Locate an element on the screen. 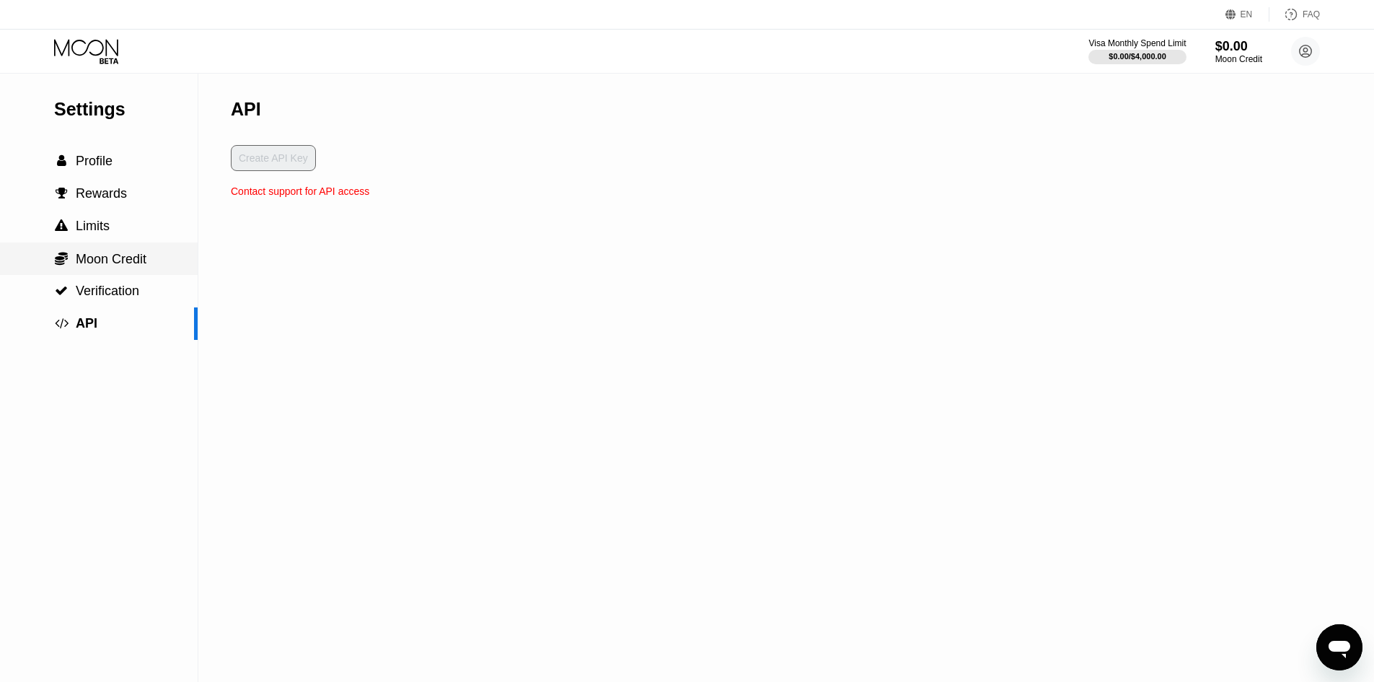 This screenshot has height=682, width=1374. span: Limits is located at coordinates (92, 226).